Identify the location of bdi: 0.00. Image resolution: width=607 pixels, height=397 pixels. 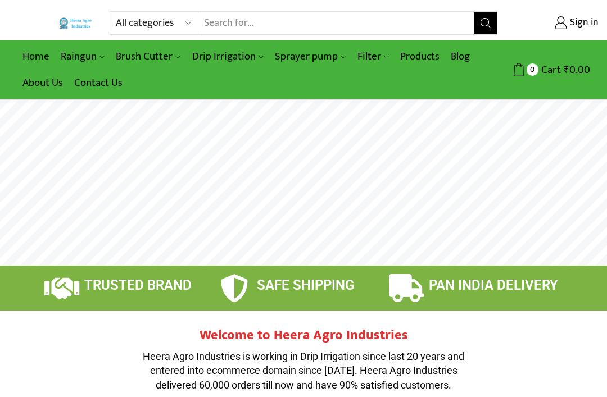
(576, 70).